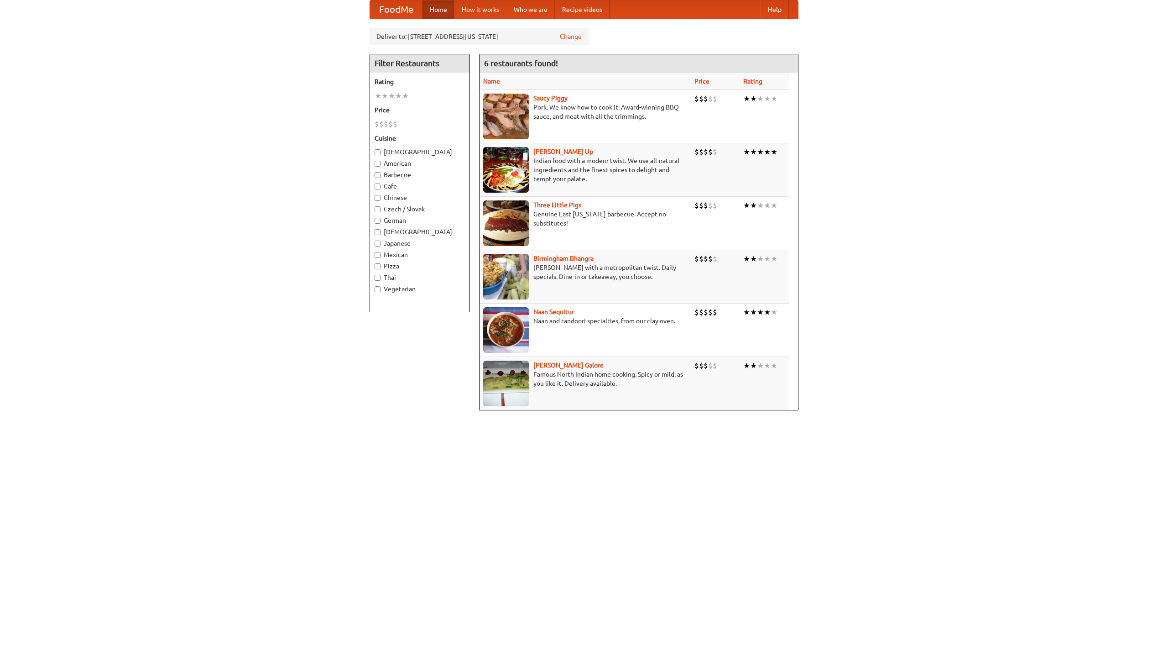  What do you see at coordinates (585, 170) in the screenshot?
I see `p: Indian food with a modern twist. We use all-natural ingredients and the finest spices to delight ...` at bounding box center [585, 170].